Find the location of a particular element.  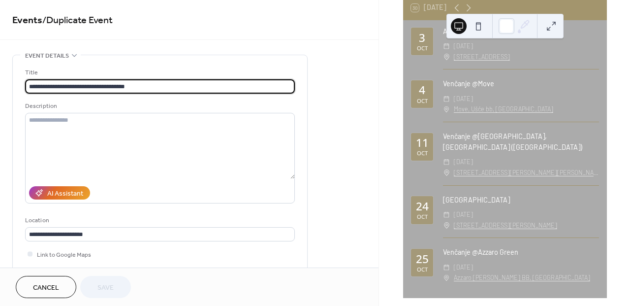

span: Cancel is located at coordinates (46, 288).